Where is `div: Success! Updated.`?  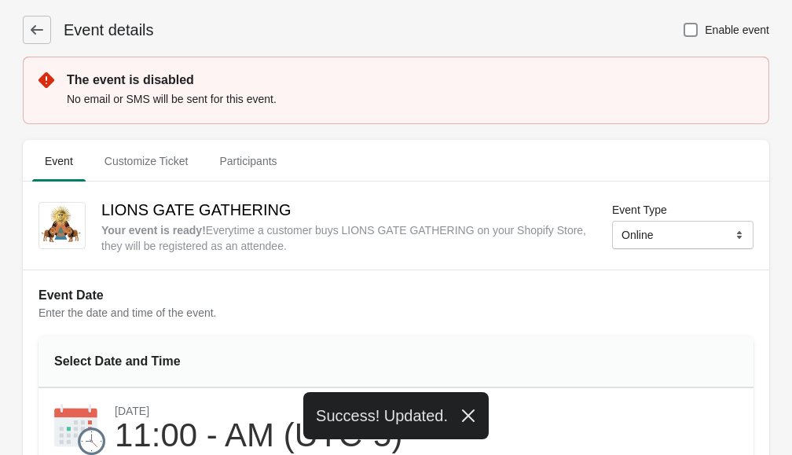
div: Success! Updated. is located at coordinates (396, 416).